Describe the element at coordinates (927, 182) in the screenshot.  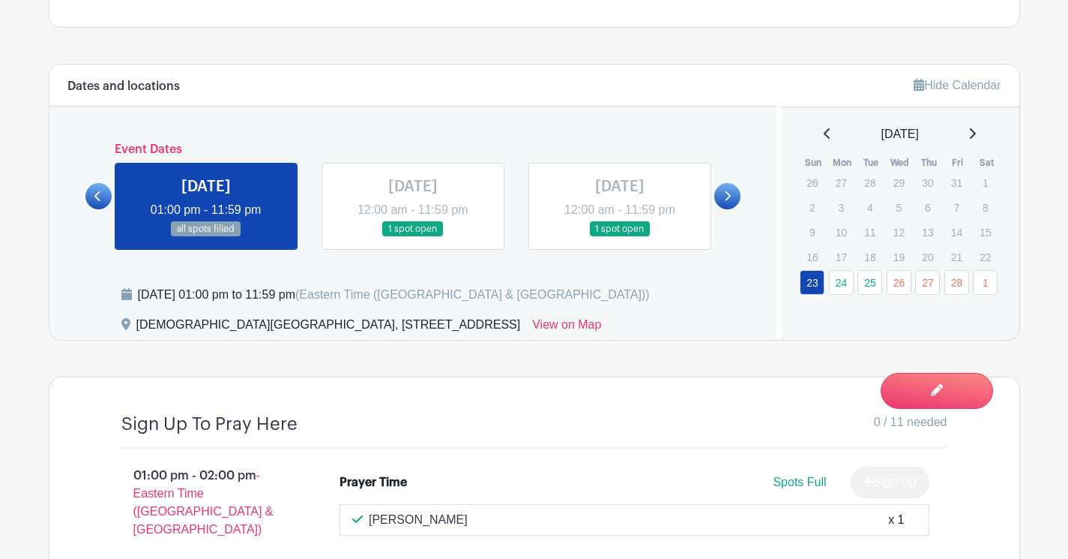
I see `p: 30` at that location.